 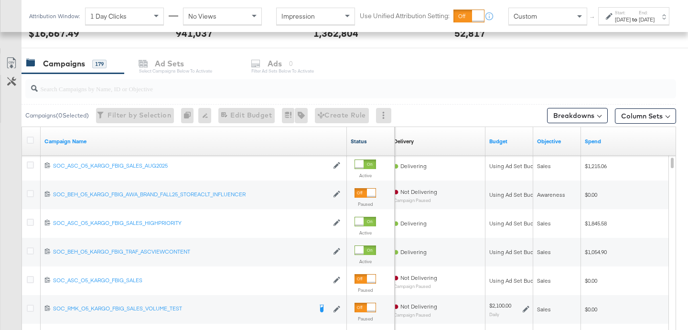 What do you see at coordinates (557, 141) in the screenshot?
I see `a: Your campaign's objective.` at bounding box center [557, 141].